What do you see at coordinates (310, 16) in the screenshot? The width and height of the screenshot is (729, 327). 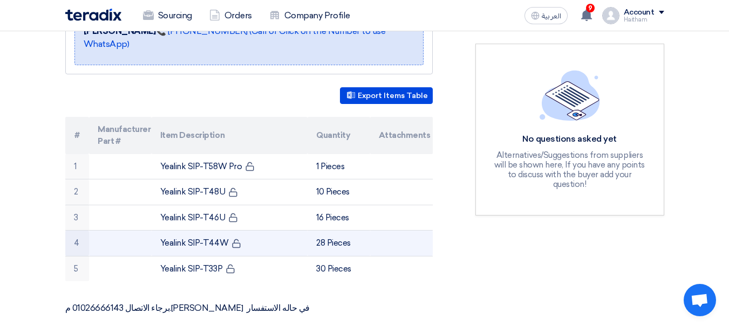 I see `a: Company Profile` at bounding box center [310, 16].